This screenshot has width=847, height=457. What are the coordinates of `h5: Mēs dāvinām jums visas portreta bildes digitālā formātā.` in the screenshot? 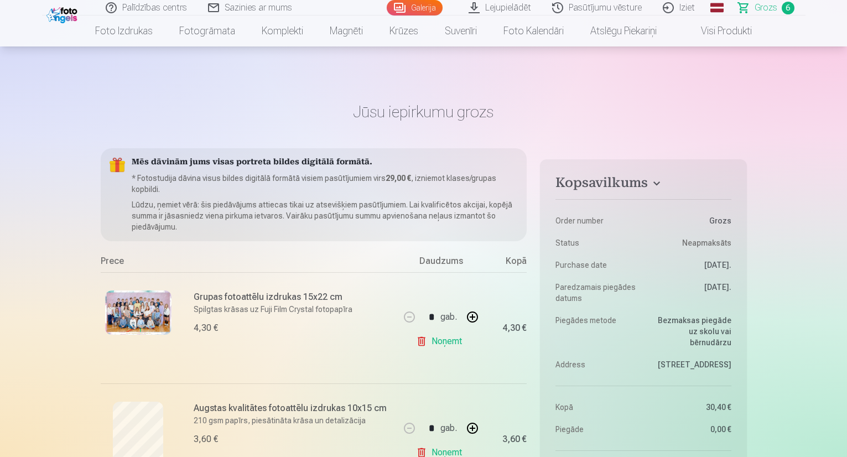 It's located at (325, 163).